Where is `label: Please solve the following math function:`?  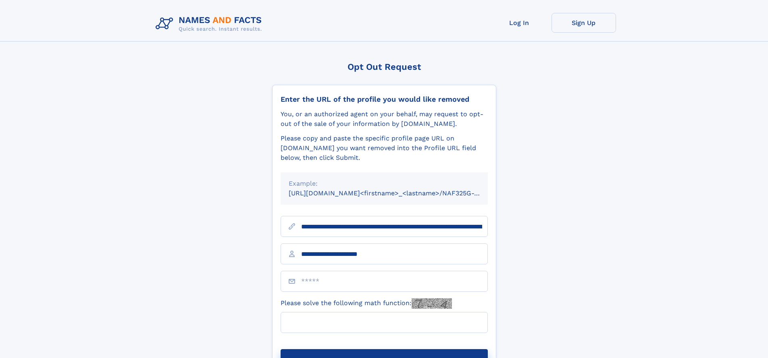 label: Please solve the following math function: is located at coordinates (366, 303).